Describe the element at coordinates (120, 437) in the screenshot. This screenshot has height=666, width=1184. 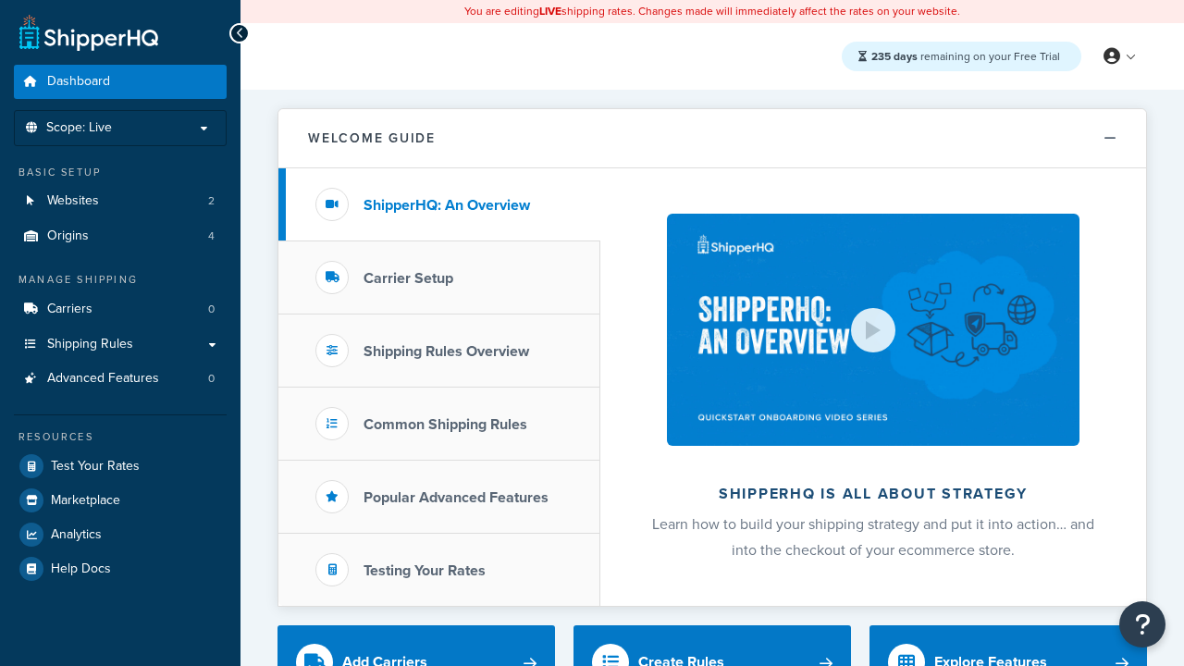
I see `div: Resources` at that location.